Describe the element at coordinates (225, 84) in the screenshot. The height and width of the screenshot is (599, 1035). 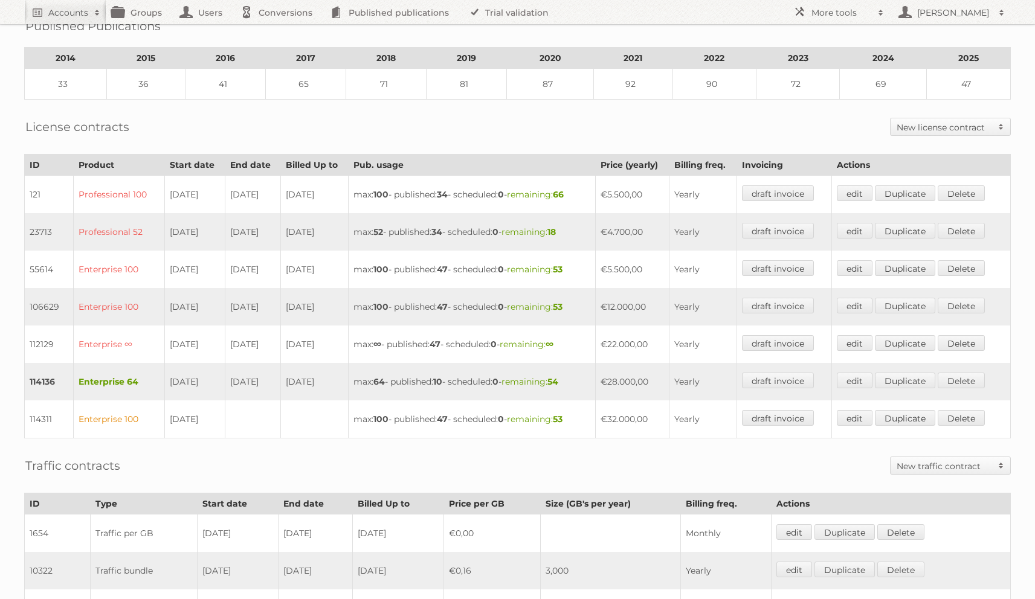
I see `td: 41` at that location.